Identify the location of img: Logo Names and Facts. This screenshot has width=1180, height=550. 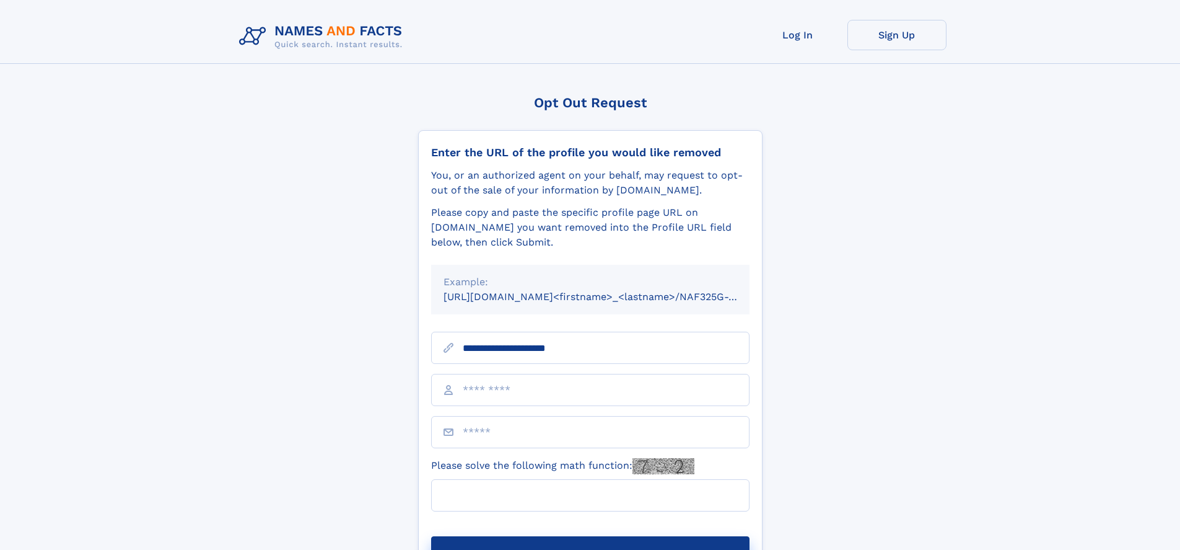
(323, 37).